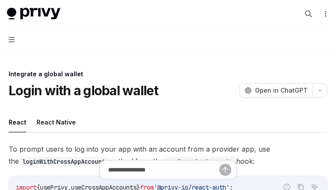 The height and width of the screenshot is (190, 336). I want to click on code: useCrossAppAccounts, so click(200, 161).